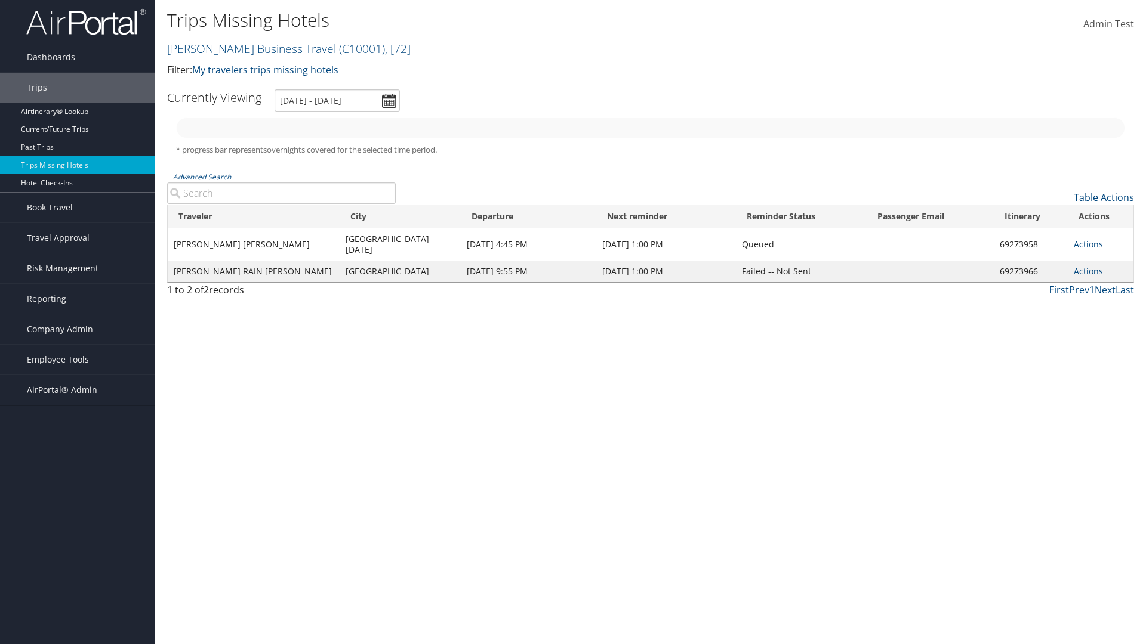  I want to click on span: Book Travel, so click(50, 208).